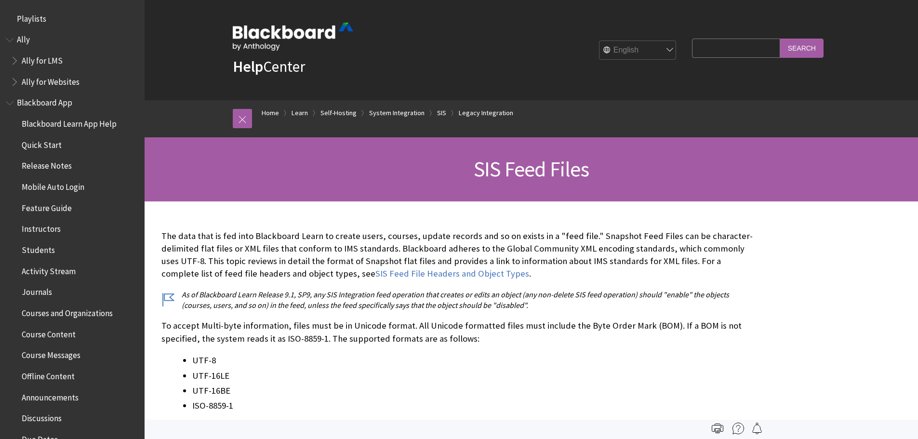 Image resolution: width=918 pixels, height=439 pixels. I want to click on span: Discussions, so click(41, 416).